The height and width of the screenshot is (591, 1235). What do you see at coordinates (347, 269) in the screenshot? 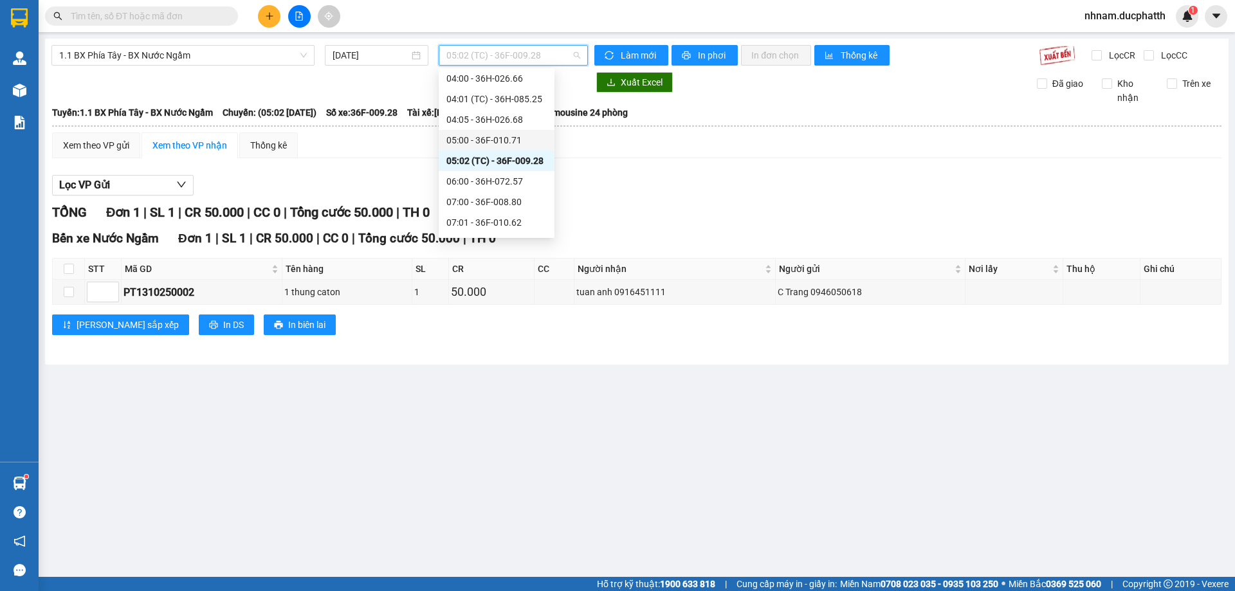
I see `th: Tên hàng` at bounding box center [347, 269].